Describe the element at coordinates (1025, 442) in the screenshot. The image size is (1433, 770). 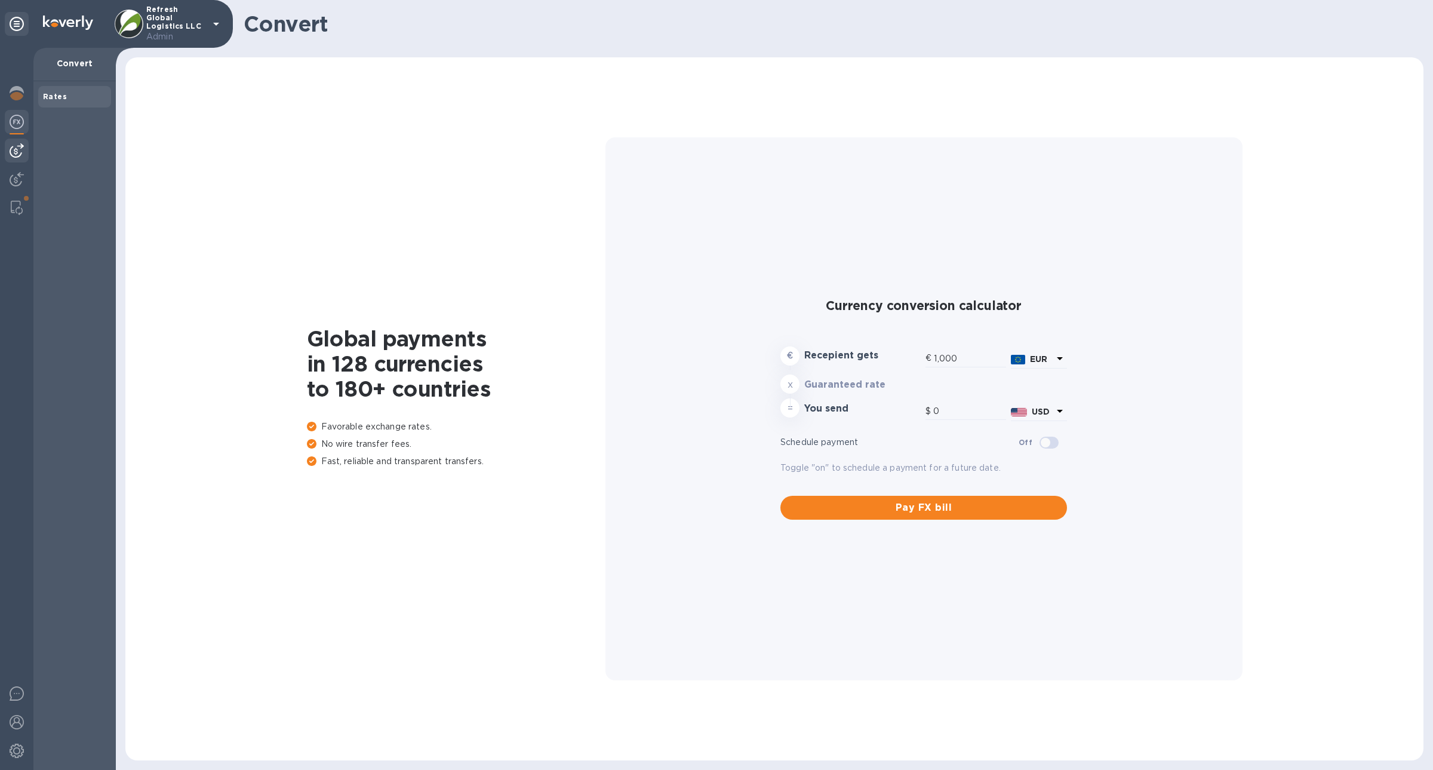
I see `b: Off` at that location.